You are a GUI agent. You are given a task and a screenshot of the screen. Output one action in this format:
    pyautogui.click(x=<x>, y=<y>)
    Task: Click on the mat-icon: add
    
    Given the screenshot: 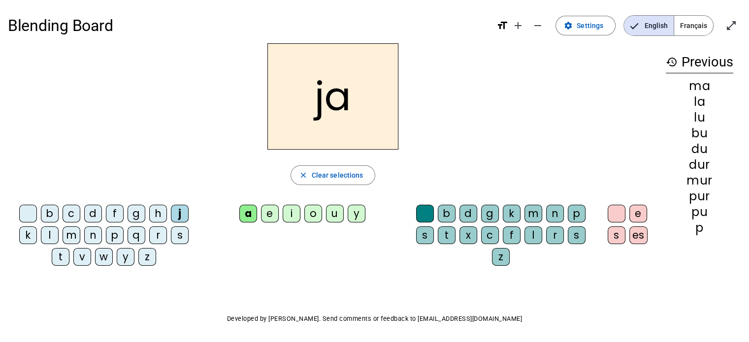 What is the action you would take?
    pyautogui.click(x=518, y=26)
    